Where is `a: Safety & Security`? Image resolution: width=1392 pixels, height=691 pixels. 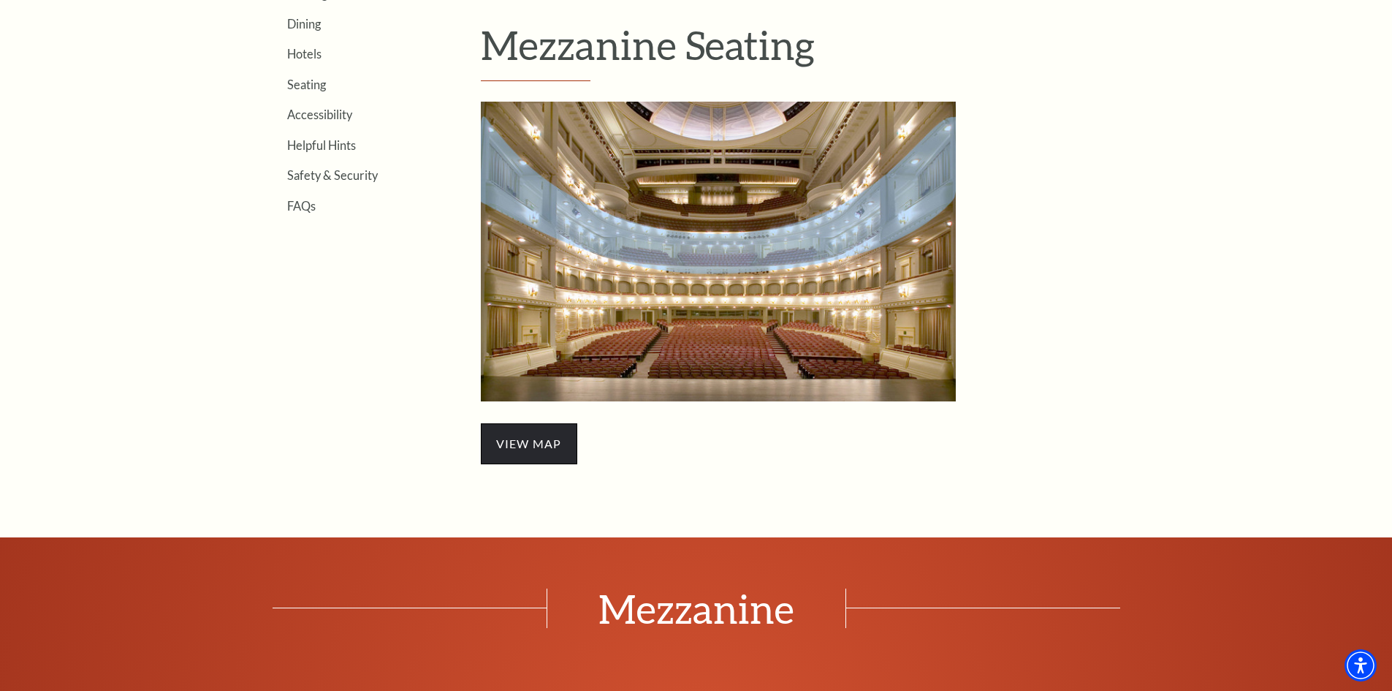 a: Safety & Security is located at coordinates (332, 175).